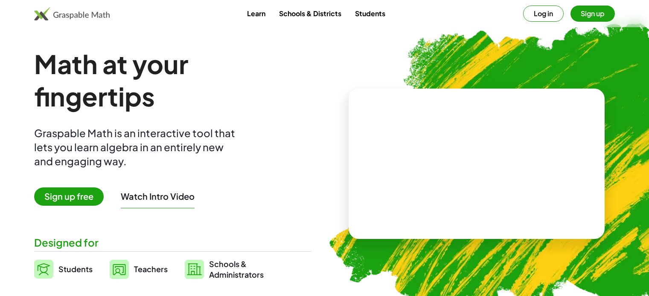 Image resolution: width=649 pixels, height=296 pixels. I want to click on div: Graspable Math is an interactive tool that lets you learn algebra in an entirely new and engaging..., so click(136, 147).